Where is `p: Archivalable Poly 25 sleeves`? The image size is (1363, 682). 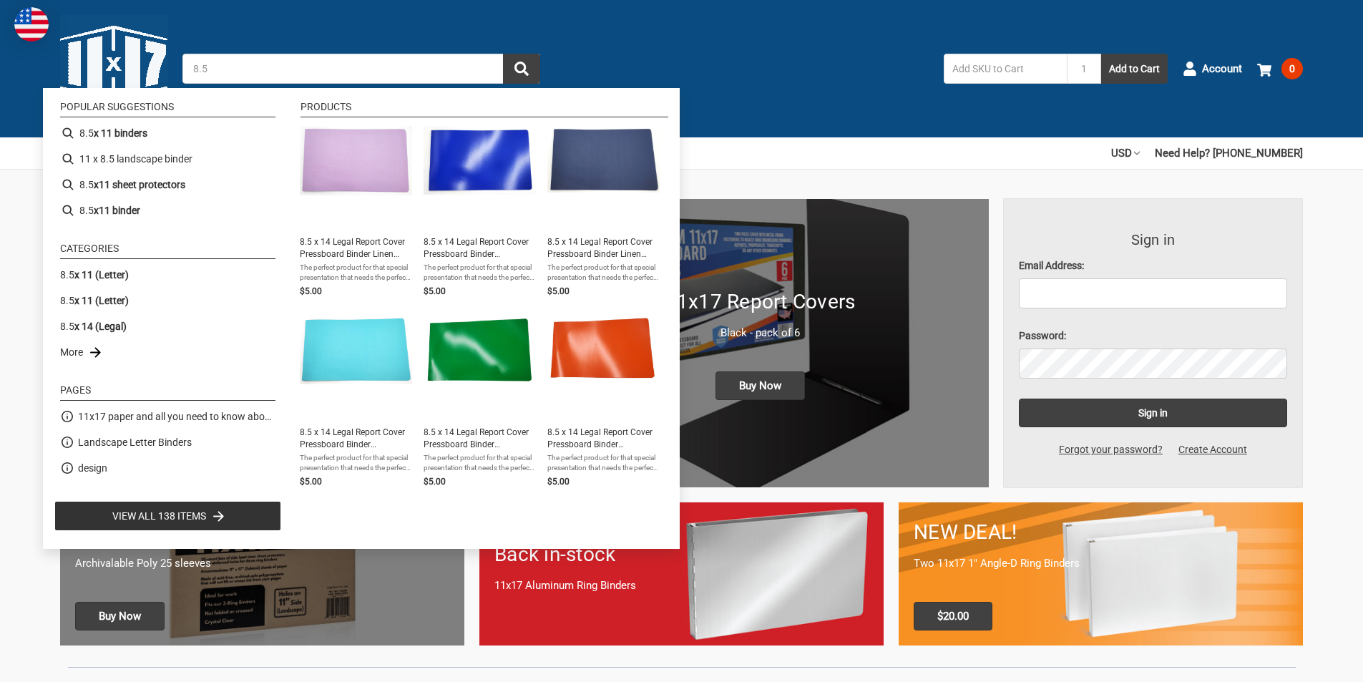
p: Archivalable Poly 25 sleeves is located at coordinates (262, 563).